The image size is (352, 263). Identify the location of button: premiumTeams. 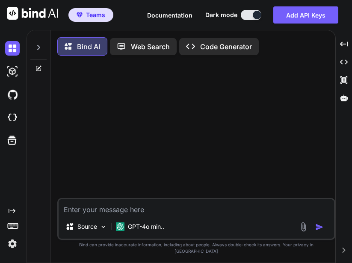
(91, 15).